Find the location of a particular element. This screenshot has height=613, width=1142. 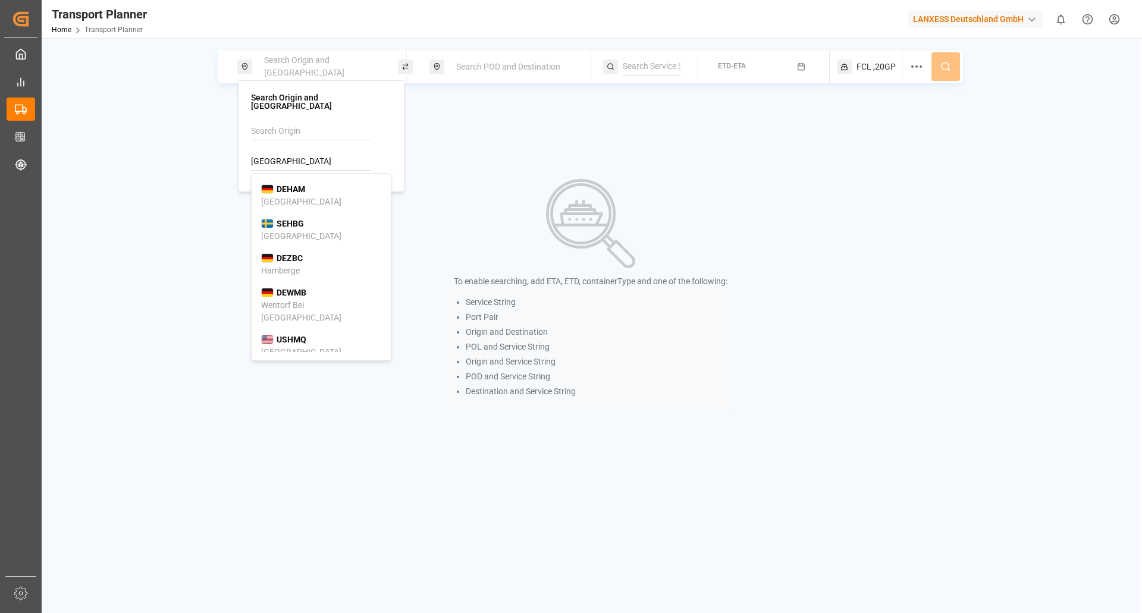

li: Origin and Service String is located at coordinates (597, 362).